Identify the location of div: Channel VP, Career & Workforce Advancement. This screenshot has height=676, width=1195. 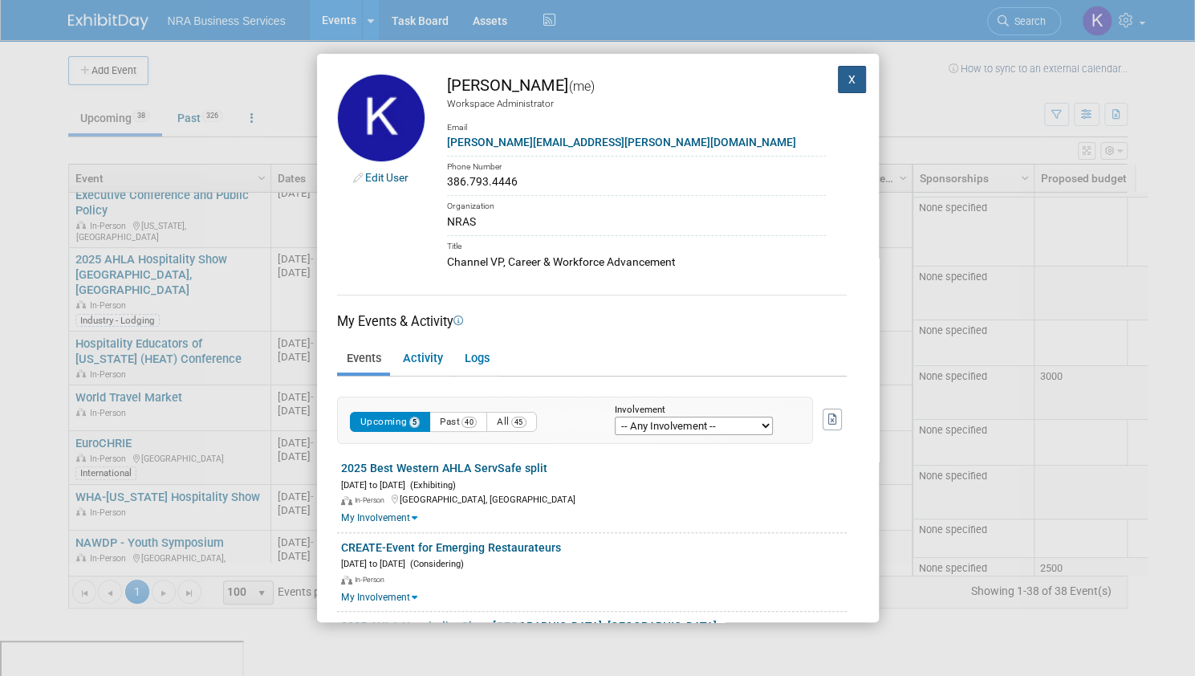
(636, 262).